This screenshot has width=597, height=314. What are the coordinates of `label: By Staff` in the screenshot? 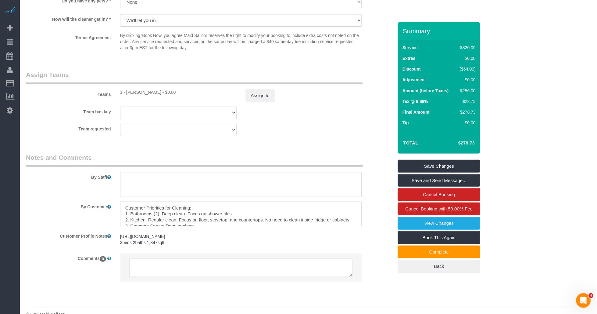 It's located at (68, 176).